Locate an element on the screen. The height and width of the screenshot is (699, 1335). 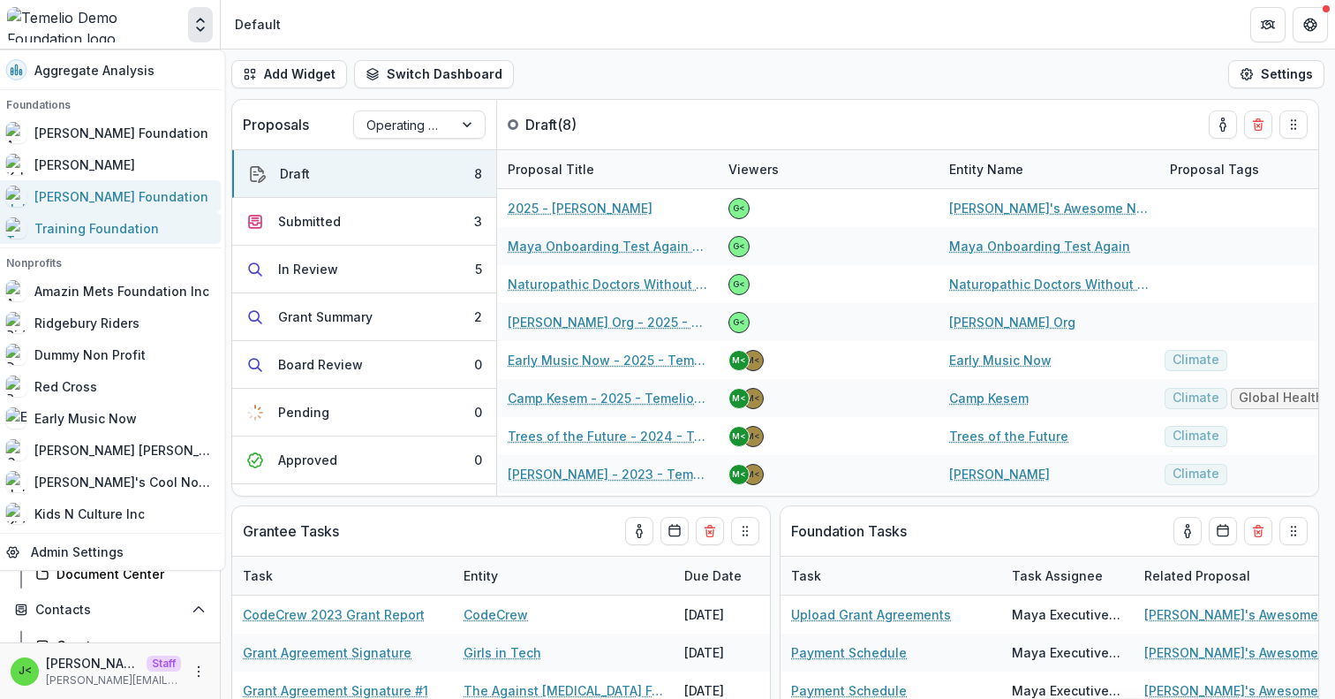
a: CodeCrew is located at coordinates (495, 614).